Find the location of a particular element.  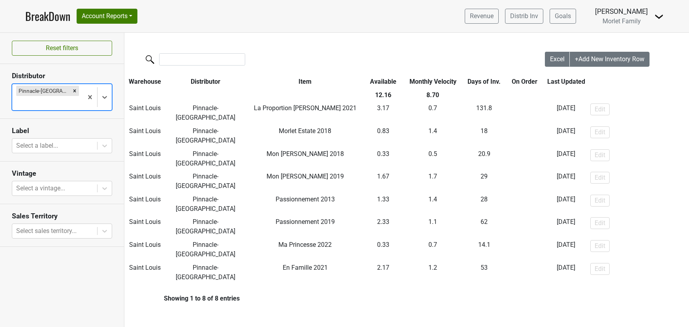

div: Remove Pinnacle-MO is located at coordinates (75, 91).